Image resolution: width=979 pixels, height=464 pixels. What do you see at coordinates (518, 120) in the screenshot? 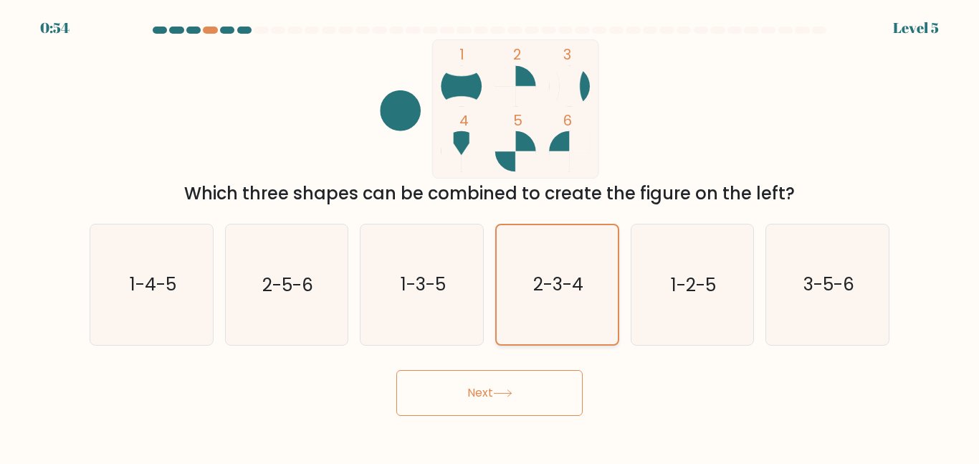
I see `tspan: 5` at bounding box center [518, 120].